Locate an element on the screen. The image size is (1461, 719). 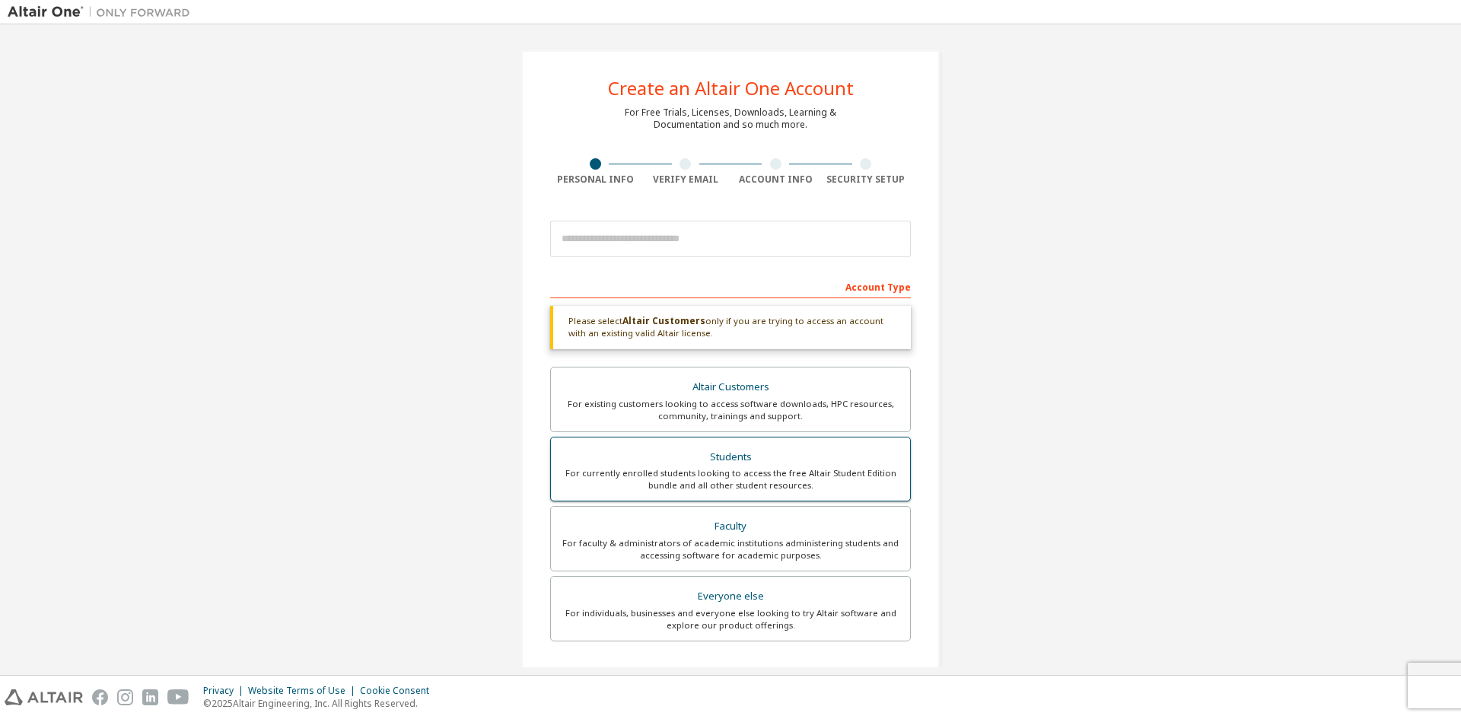
img: instagram.svg is located at coordinates (125, 697).